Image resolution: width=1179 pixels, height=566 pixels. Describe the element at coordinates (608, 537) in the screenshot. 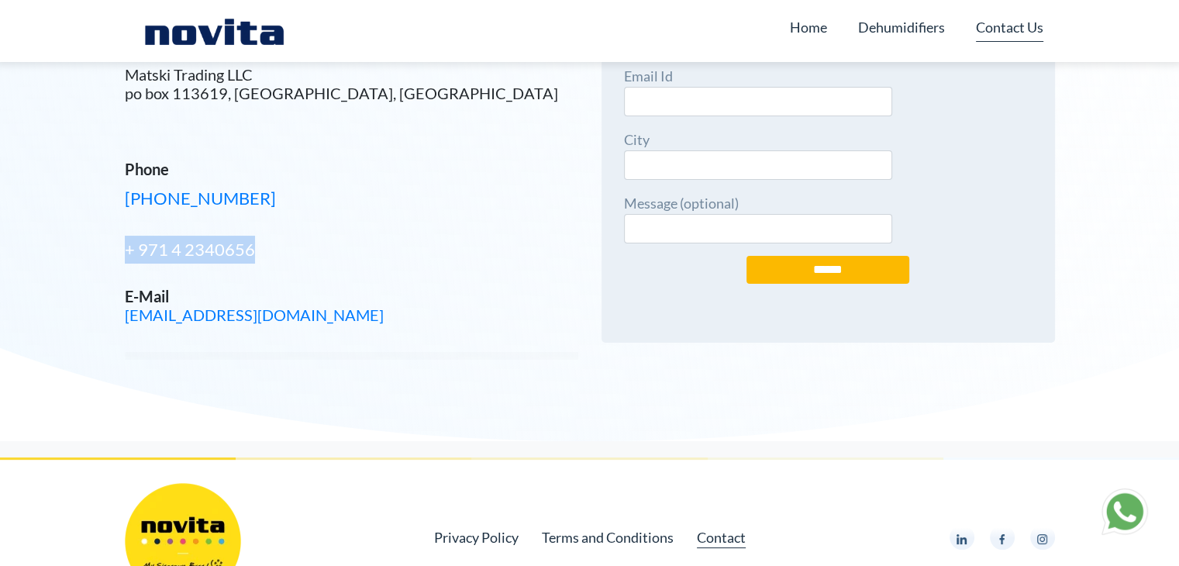

I see `a: Terms and Conditions` at that location.